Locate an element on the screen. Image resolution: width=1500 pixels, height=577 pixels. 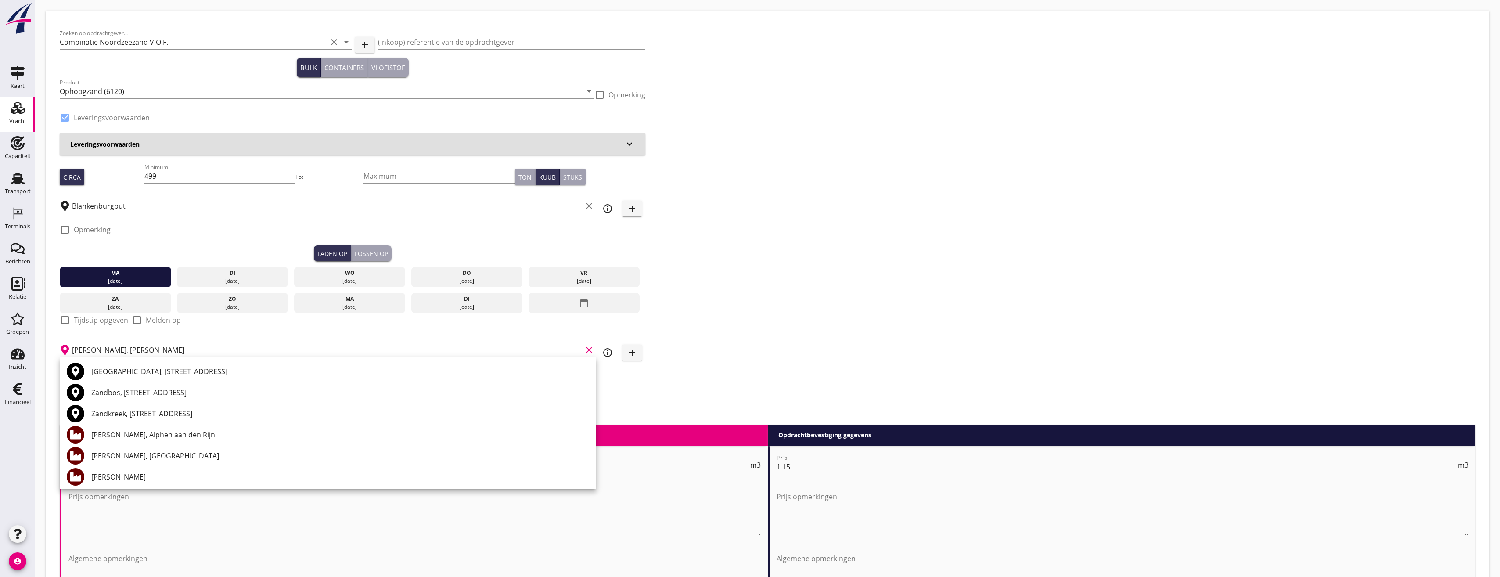
button: Lossen op is located at coordinates (371, 253).